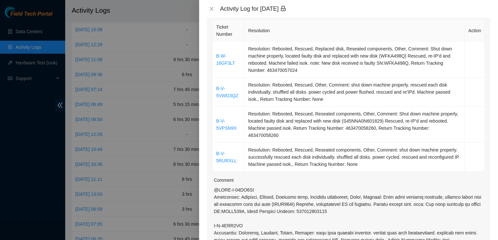 The height and width of the screenshot is (240, 498). I want to click on td: Resolution: Rebooted, Rescued, Reseated components, Other, Comment: Shut down machine properly, l..., so click(354, 125).